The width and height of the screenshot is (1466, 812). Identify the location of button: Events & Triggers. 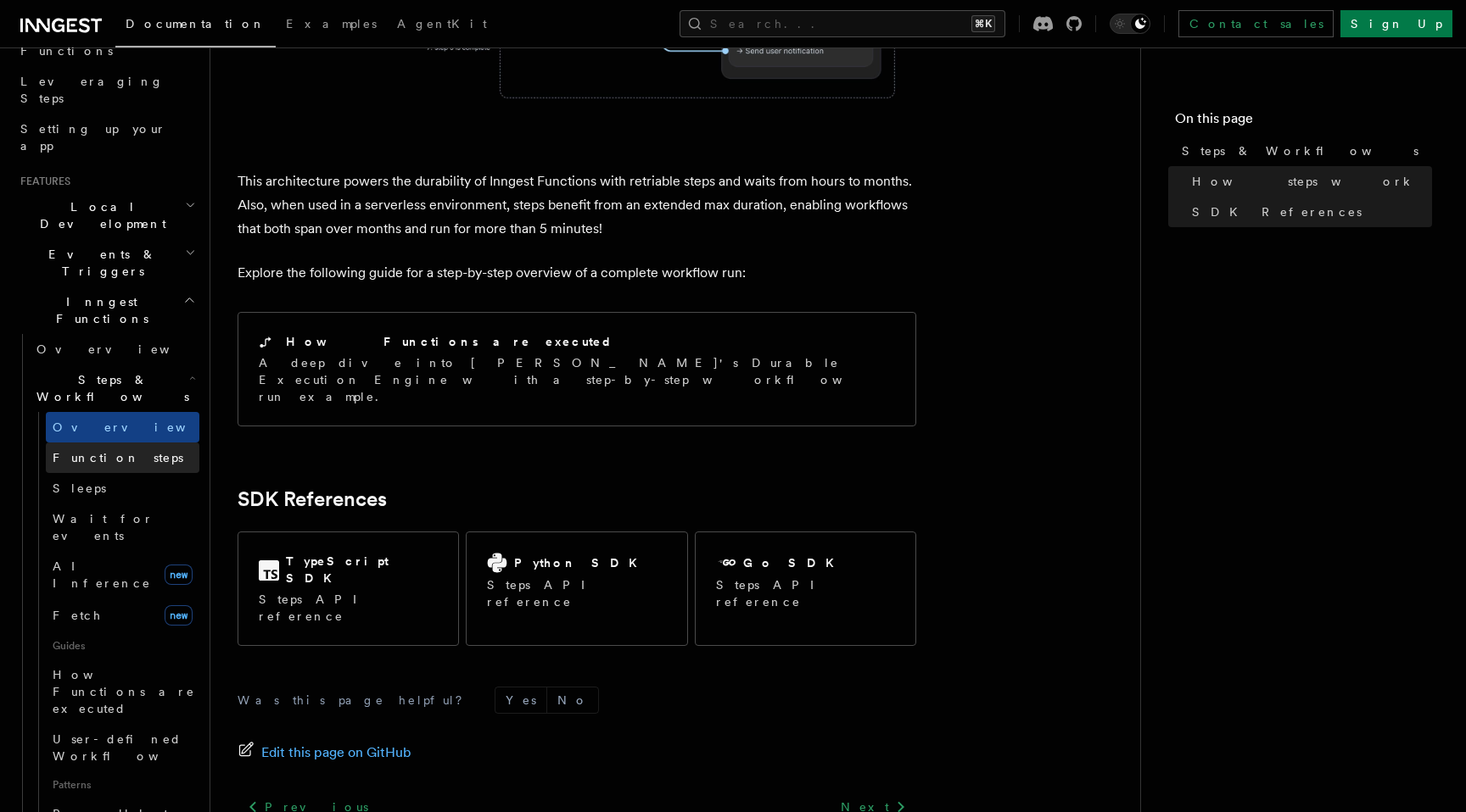
(106, 263).